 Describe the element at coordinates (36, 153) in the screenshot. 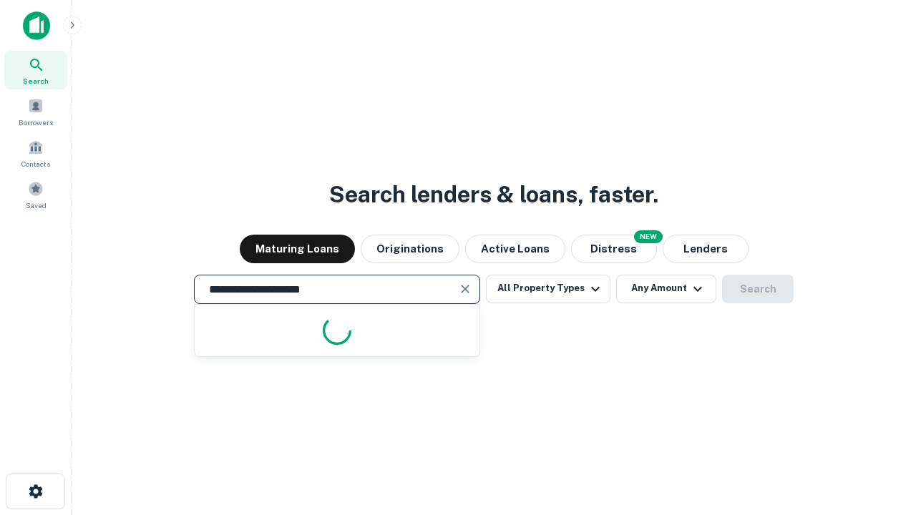

I see `a: Contacts` at that location.